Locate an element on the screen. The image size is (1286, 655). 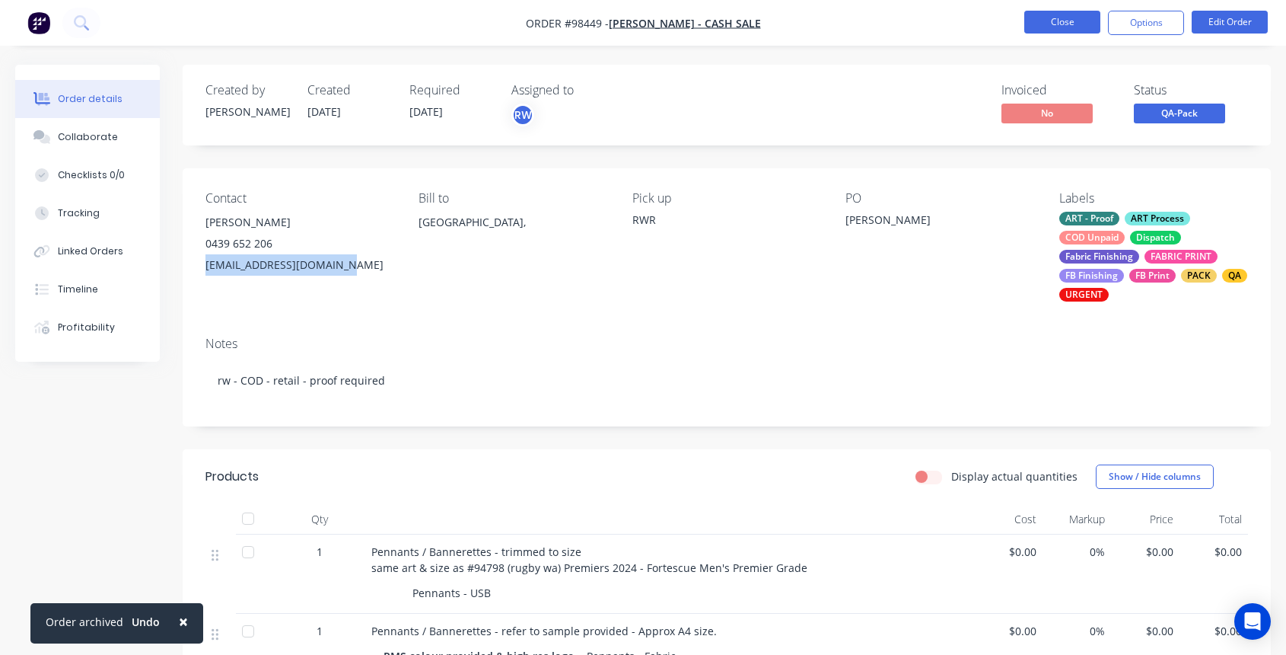
div: Checklists 0/0 is located at coordinates (91, 175).